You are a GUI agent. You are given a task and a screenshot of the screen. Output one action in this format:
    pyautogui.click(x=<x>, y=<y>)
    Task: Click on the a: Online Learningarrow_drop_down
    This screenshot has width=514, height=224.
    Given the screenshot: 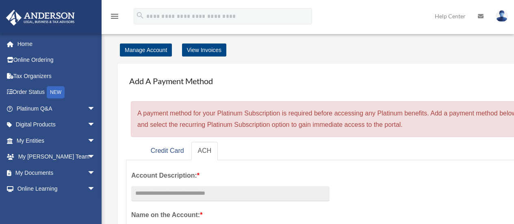 What is the action you would take?
    pyautogui.click(x=57, y=189)
    